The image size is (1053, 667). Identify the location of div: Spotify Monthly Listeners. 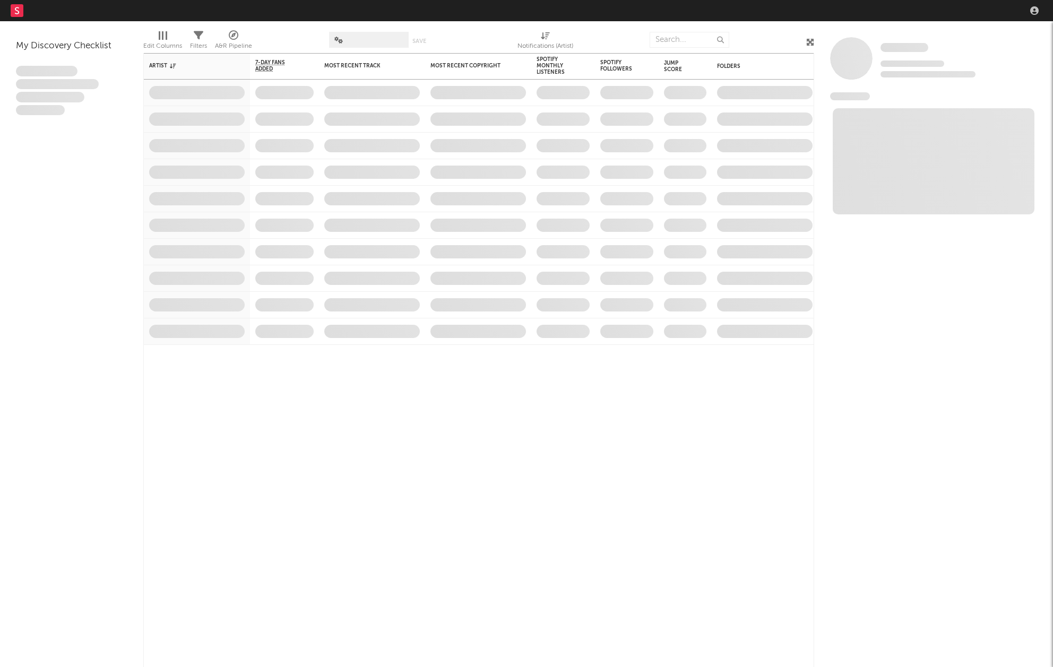
(555, 66).